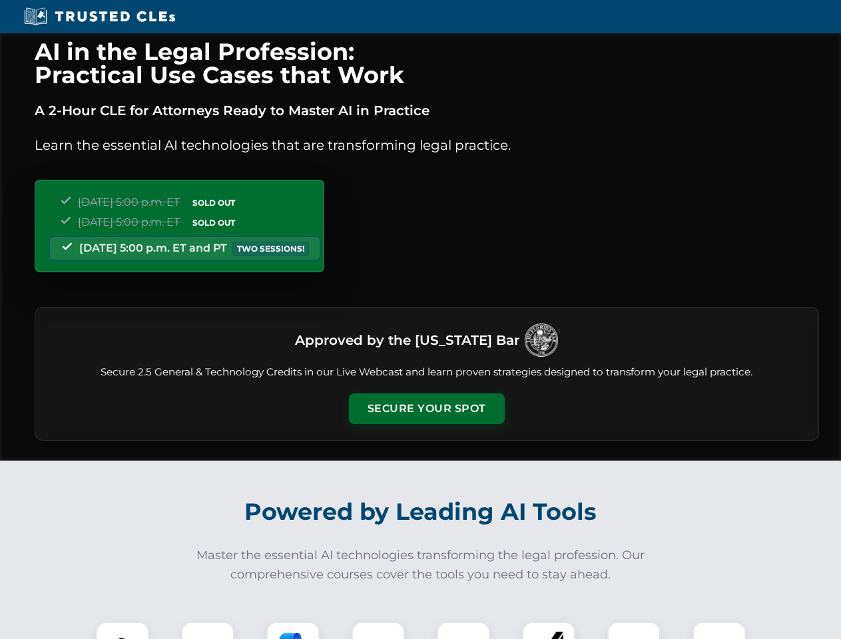  What do you see at coordinates (99, 17) in the screenshot?
I see `img: Trusted CLEs` at bounding box center [99, 17].